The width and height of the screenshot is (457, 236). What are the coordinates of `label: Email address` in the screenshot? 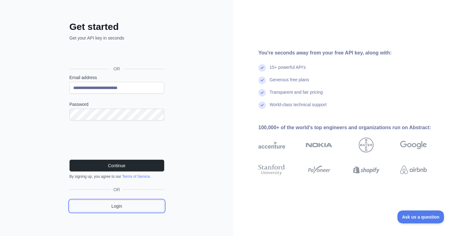 It's located at (117, 78).